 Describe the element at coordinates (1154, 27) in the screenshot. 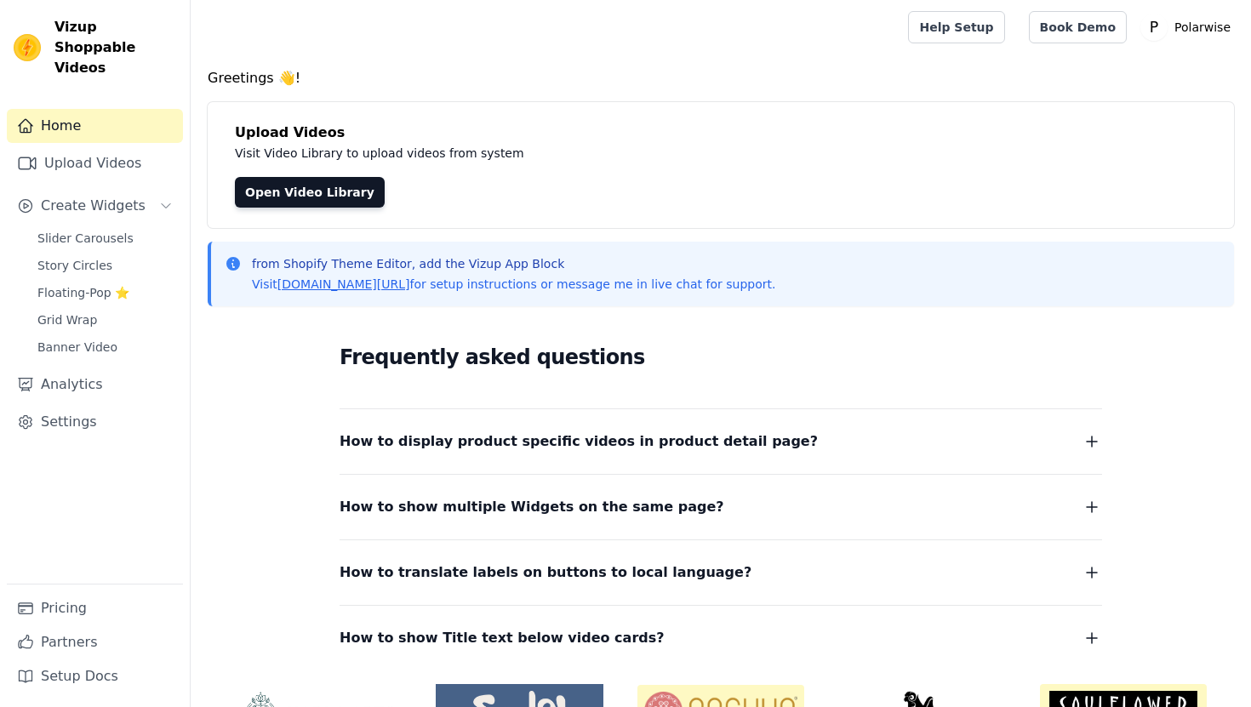

I see `text: P` at that location.